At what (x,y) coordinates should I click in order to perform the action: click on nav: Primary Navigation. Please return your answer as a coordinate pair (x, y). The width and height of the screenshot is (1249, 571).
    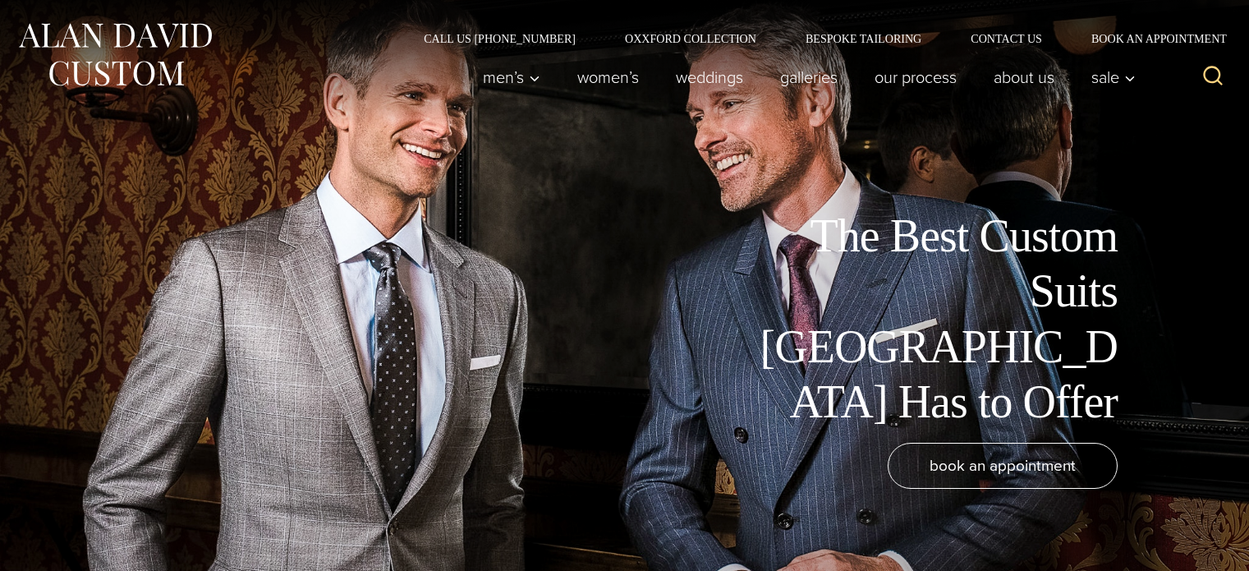
    Looking at the image, I should click on (805, 77).